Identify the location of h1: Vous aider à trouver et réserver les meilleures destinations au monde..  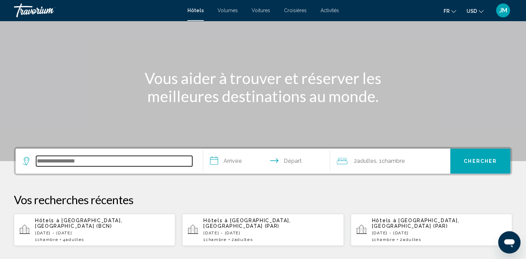
(263, 87).